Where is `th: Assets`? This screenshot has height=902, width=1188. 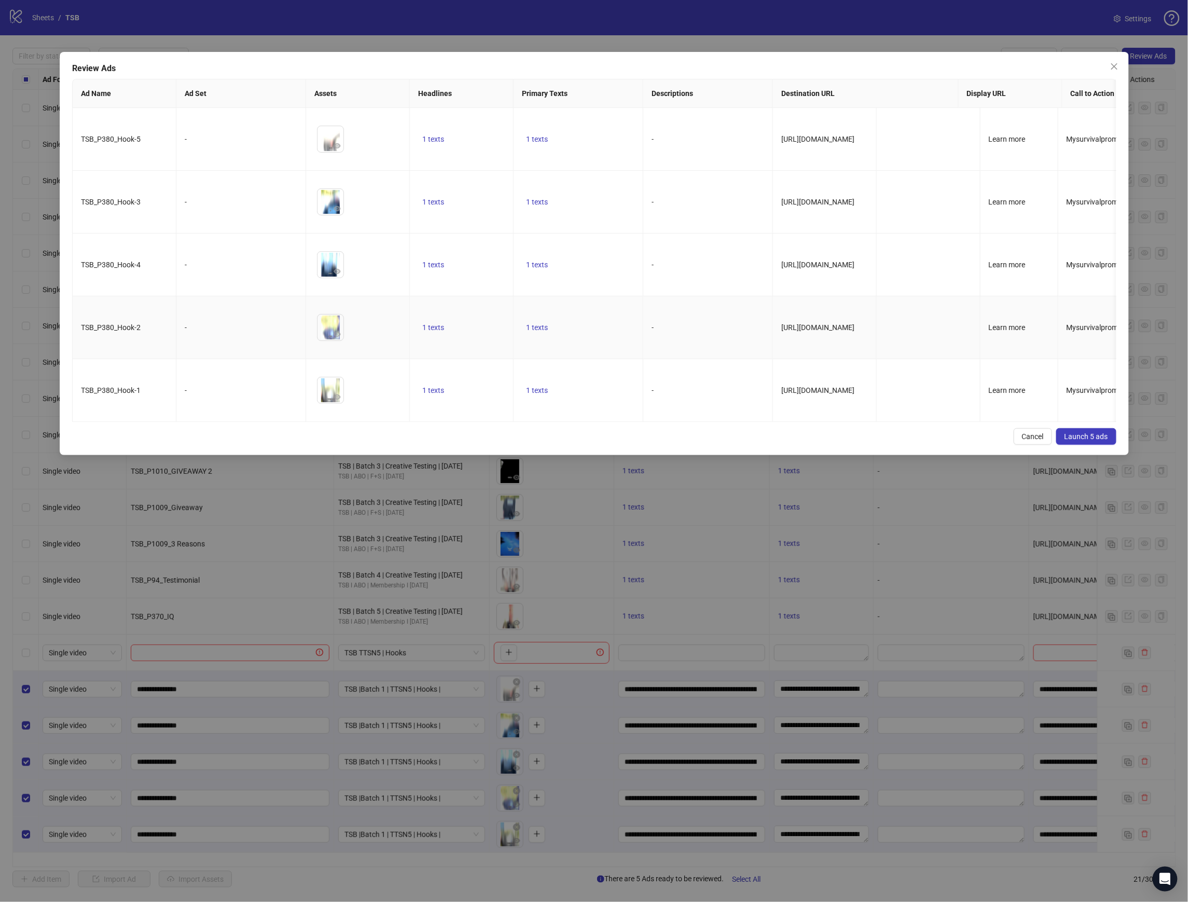
th: Assets is located at coordinates (358, 93).